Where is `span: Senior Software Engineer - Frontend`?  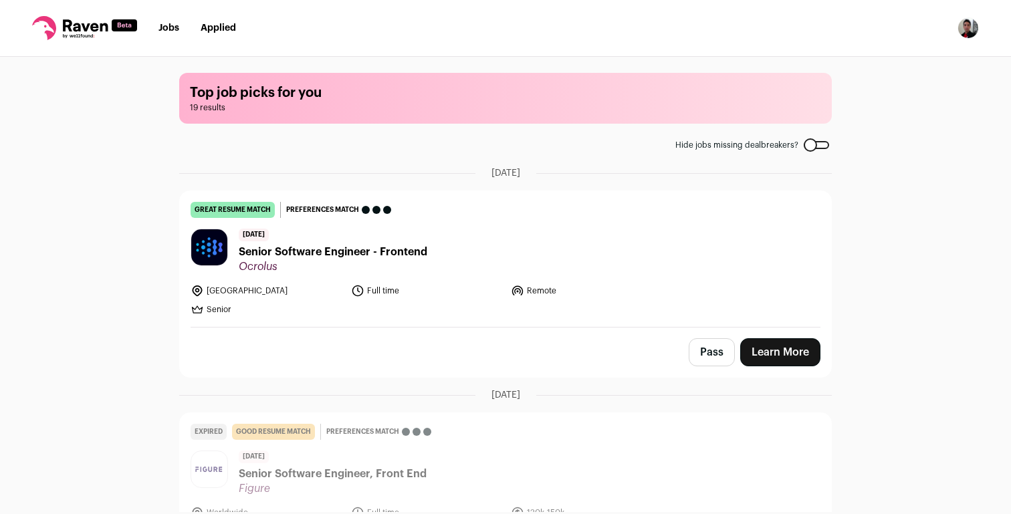 span: Senior Software Engineer - Frontend is located at coordinates (333, 252).